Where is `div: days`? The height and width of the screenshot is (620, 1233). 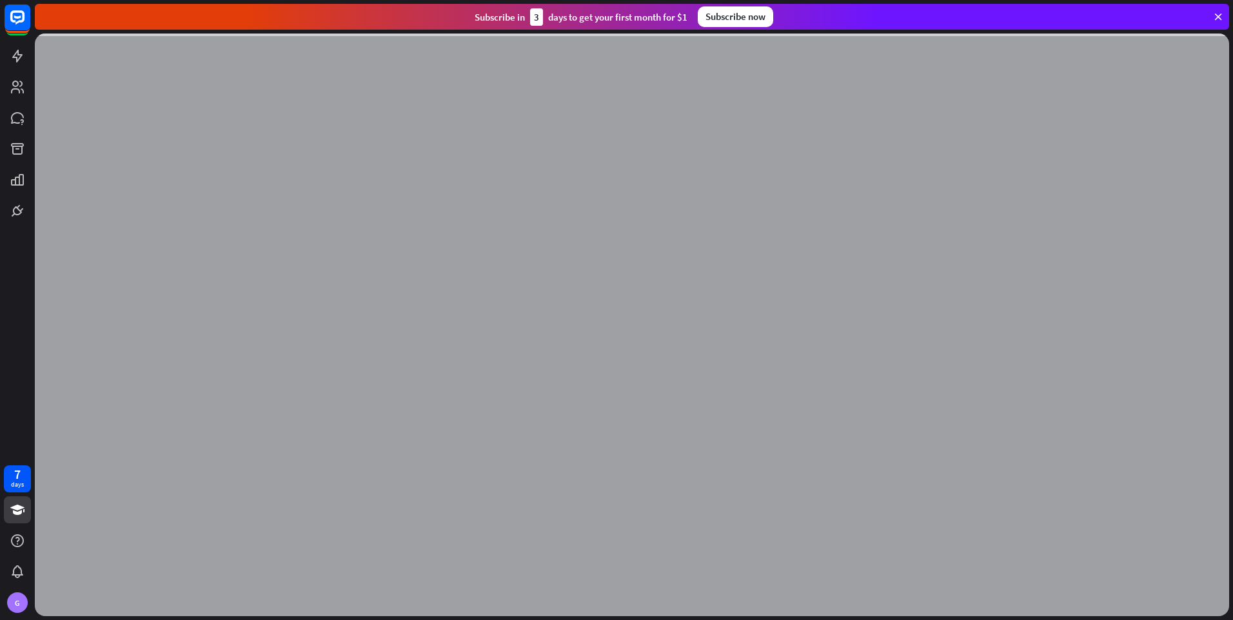 div: days is located at coordinates (17, 485).